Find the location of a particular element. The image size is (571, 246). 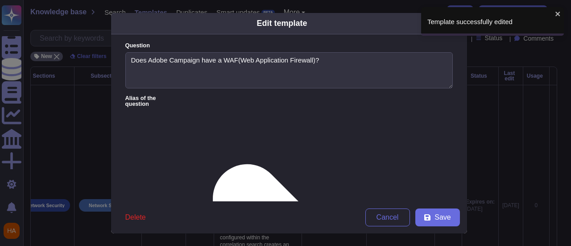

button: Save is located at coordinates (438, 217).